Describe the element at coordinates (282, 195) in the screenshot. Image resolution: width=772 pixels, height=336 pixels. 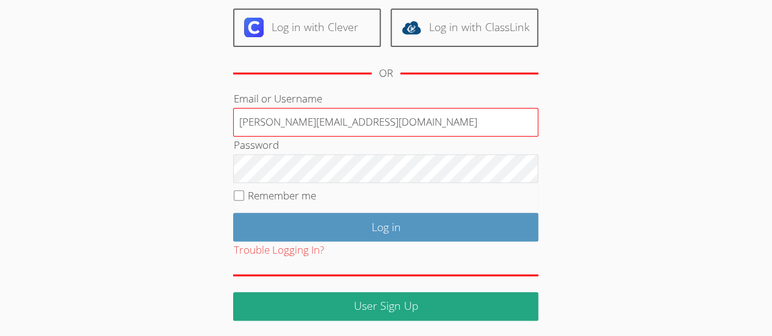
I see `label: Remember me` at that location.